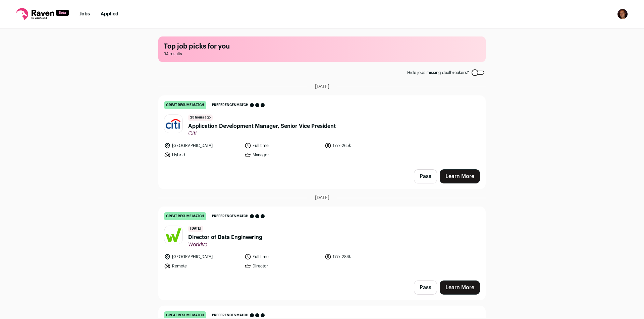  Describe the element at coordinates (622, 14) in the screenshot. I see `img: 5784266-medium_jpg` at that location.